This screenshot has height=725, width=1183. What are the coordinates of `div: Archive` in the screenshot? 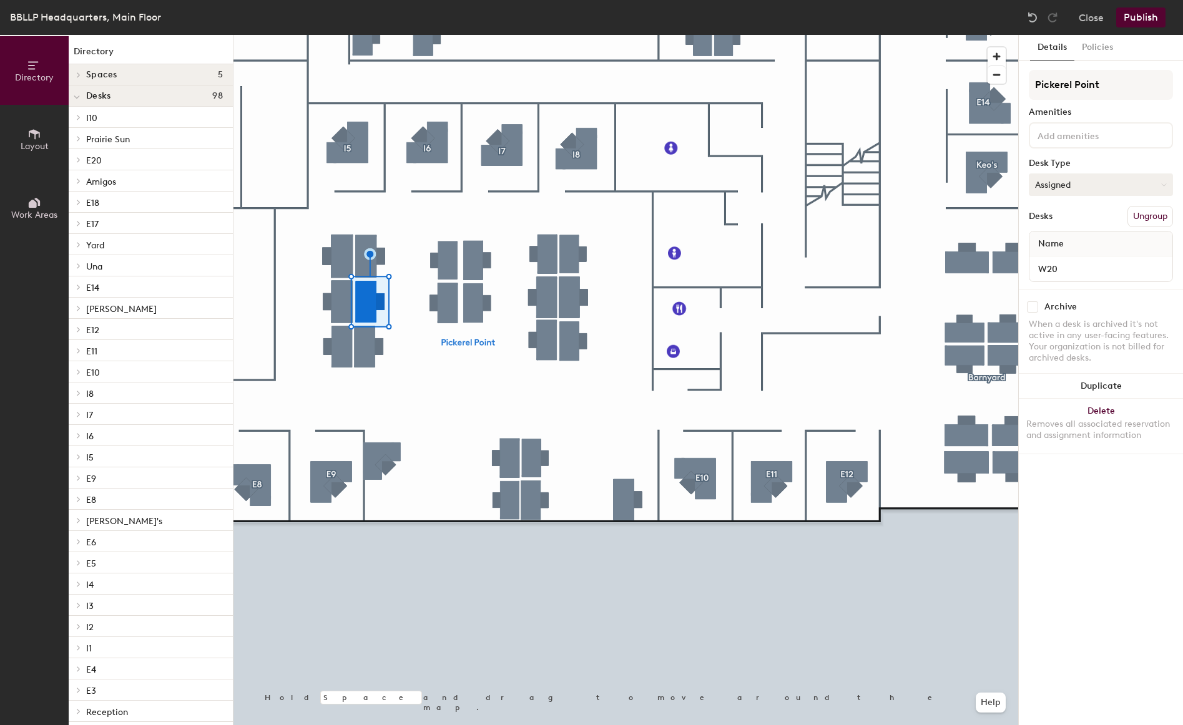 It's located at (1060, 307).